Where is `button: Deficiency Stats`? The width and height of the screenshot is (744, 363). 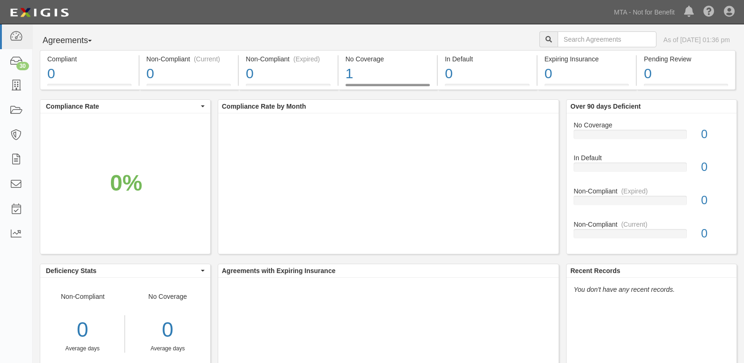
button: Deficiency Stats is located at coordinates (125, 271).